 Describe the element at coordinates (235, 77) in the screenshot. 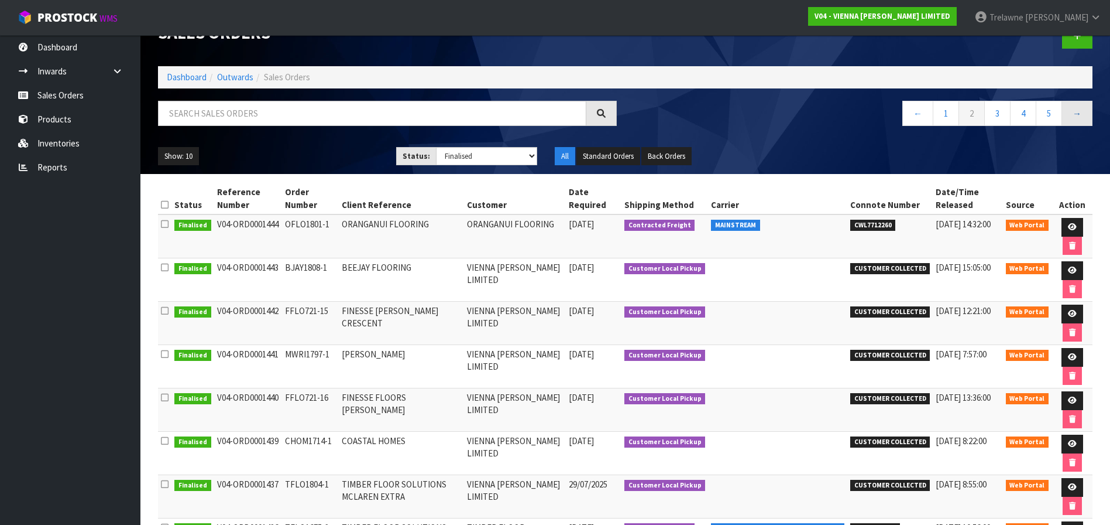

I see `a: Outwards` at that location.